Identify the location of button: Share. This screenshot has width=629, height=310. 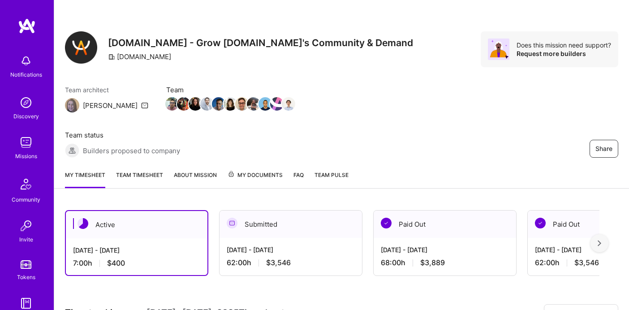
(604, 149).